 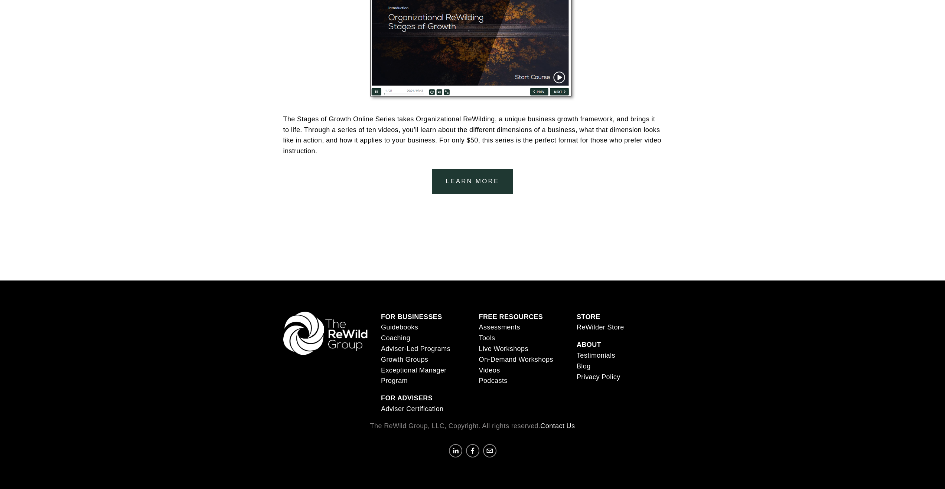 I want to click on p: The ReWild Group, LLC, Copyright. All rights reserved., so click(x=473, y=426).